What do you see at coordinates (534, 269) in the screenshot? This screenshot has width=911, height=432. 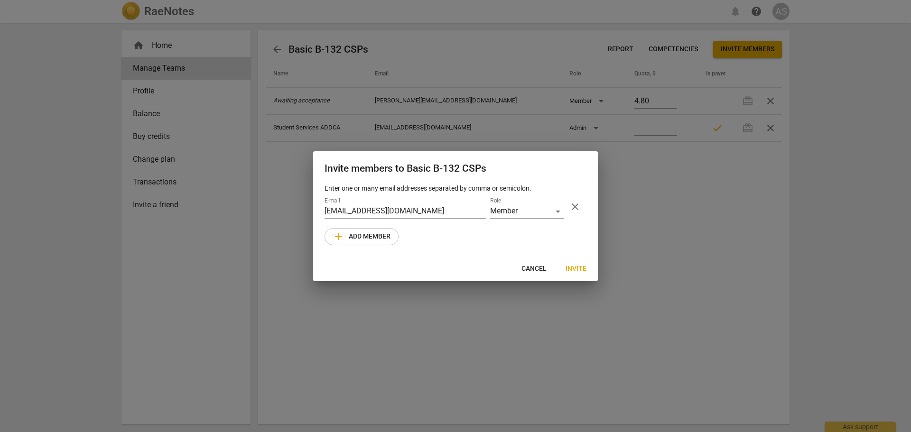 I see `span: Cancel` at bounding box center [534, 269].